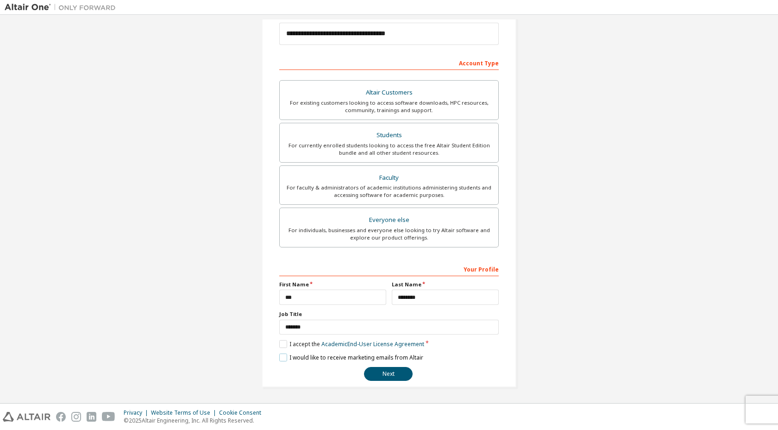  Describe the element at coordinates (389, 220) in the screenshot. I see `div: Everyone else` at that location.